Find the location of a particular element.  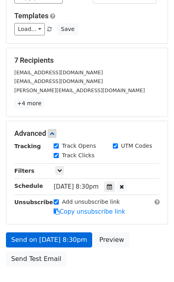

strong: Unsubscribe is located at coordinates (34, 202).